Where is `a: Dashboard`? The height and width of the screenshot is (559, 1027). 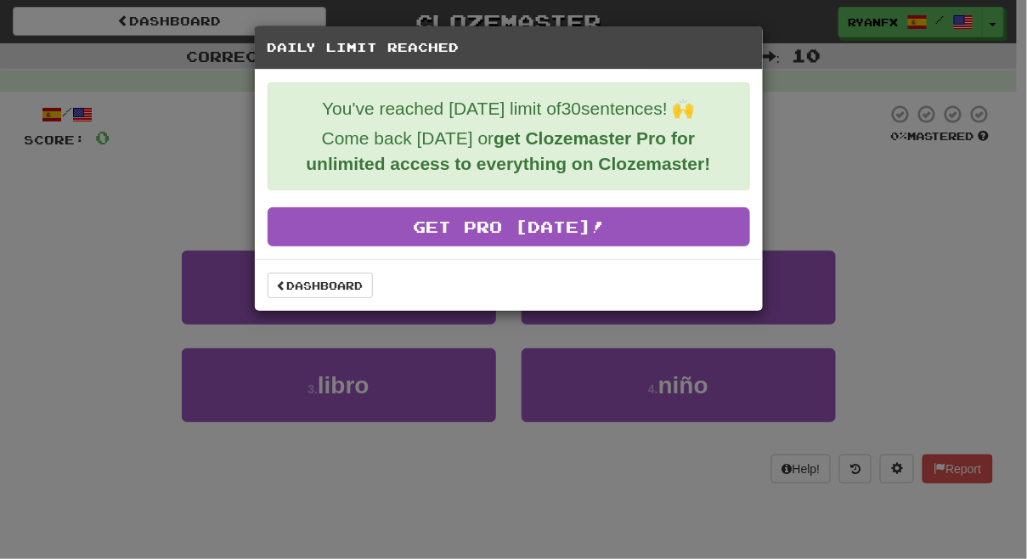
a: Dashboard is located at coordinates (320, 285).